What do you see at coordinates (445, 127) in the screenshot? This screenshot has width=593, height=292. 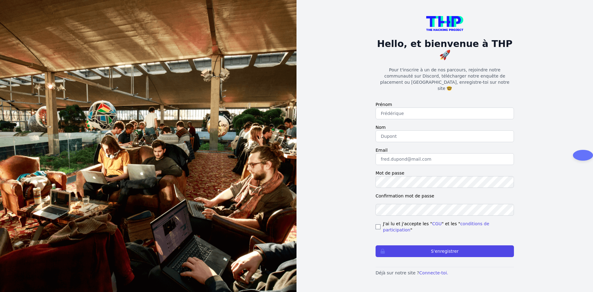 I see `label: Nom` at bounding box center [445, 127].